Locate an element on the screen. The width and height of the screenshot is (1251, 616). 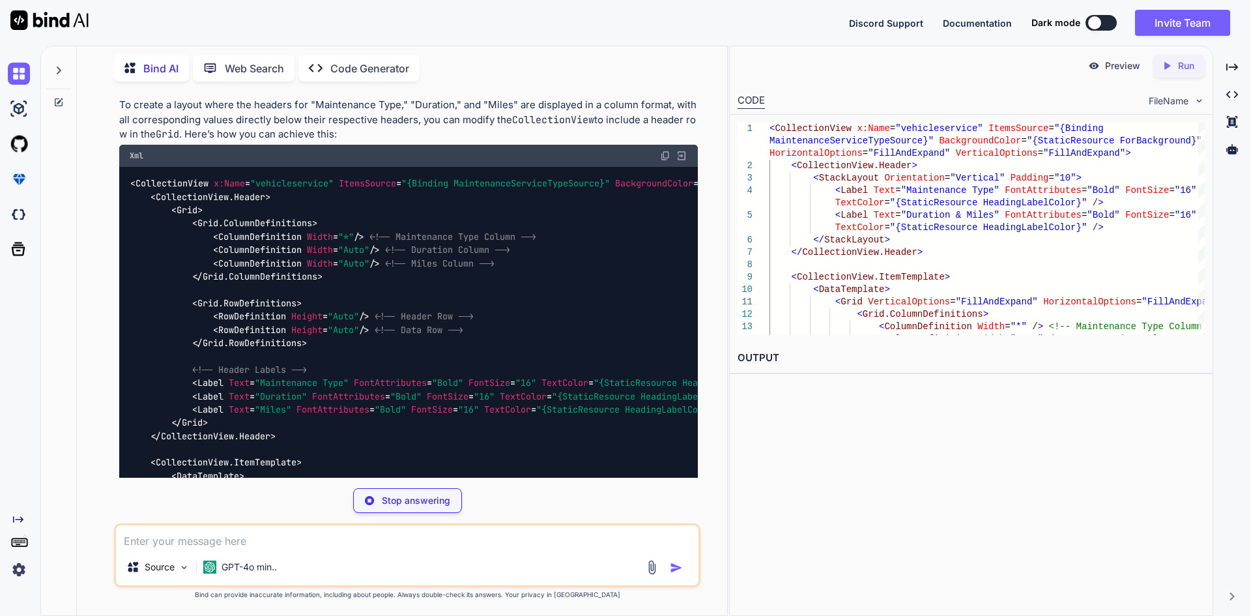
img: Bind AI is located at coordinates (50, 20).